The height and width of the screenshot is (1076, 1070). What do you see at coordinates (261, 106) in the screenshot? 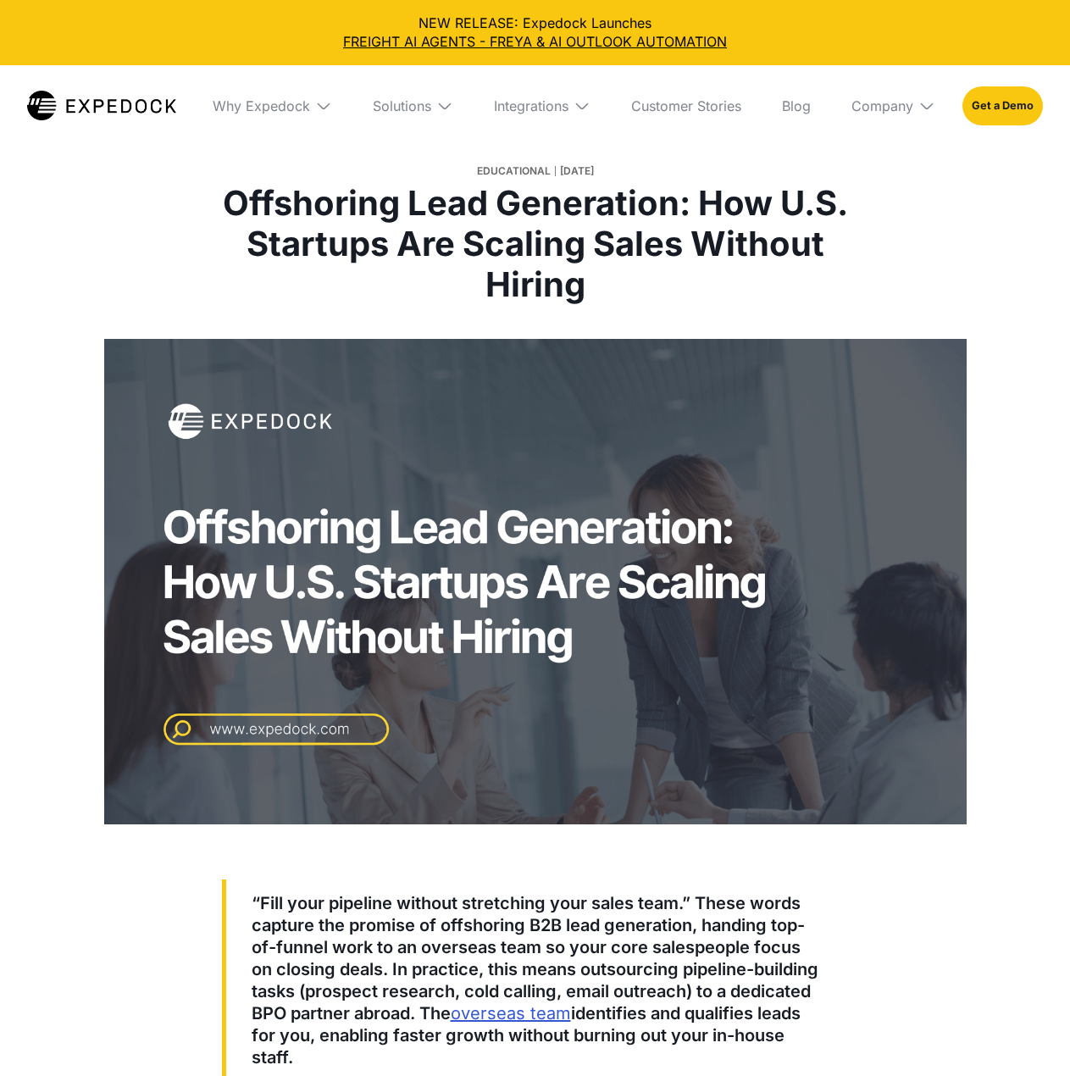
I see `div: Why Expedock` at bounding box center [261, 106].